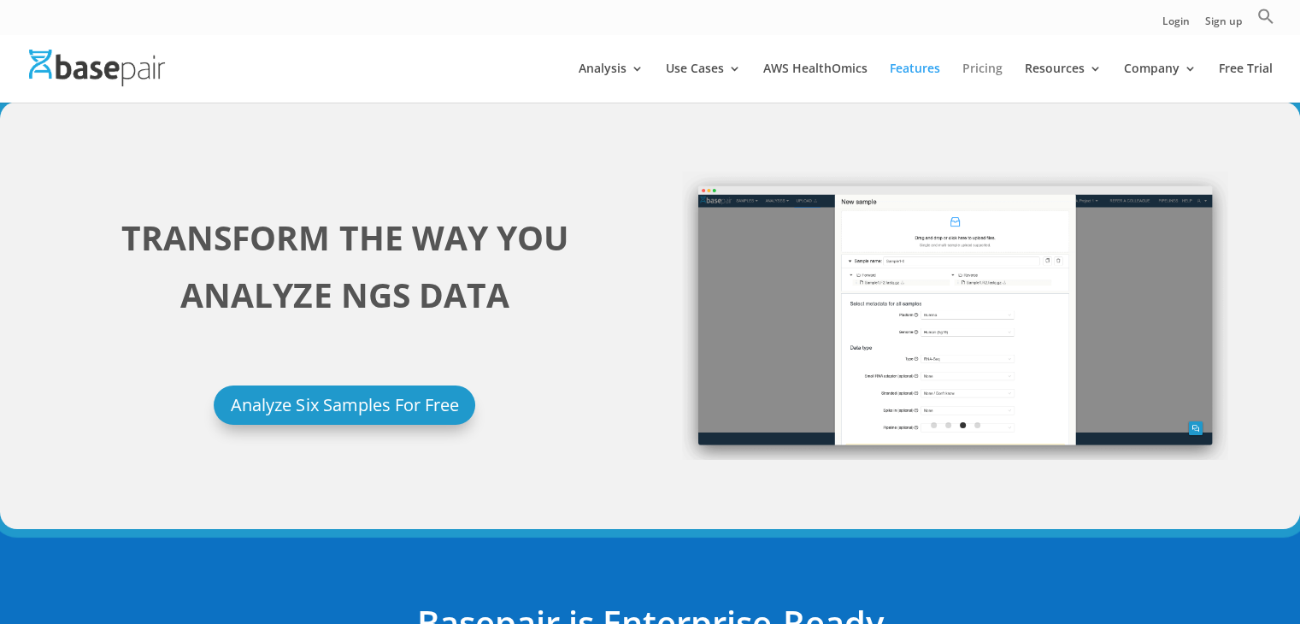 Image resolution: width=1300 pixels, height=624 pixels. What do you see at coordinates (1160, 82) in the screenshot?
I see `a: Company` at bounding box center [1160, 82].